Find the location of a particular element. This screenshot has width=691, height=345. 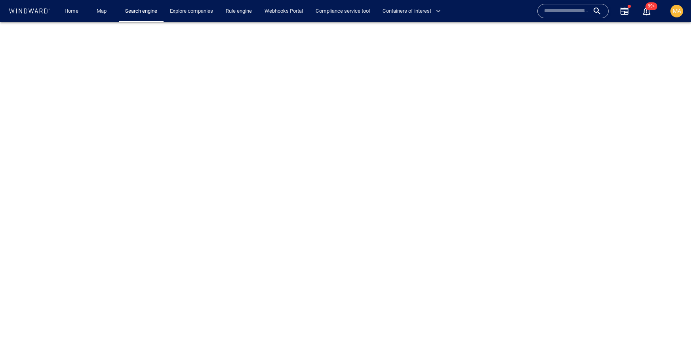

a: Search engine is located at coordinates (141, 11).